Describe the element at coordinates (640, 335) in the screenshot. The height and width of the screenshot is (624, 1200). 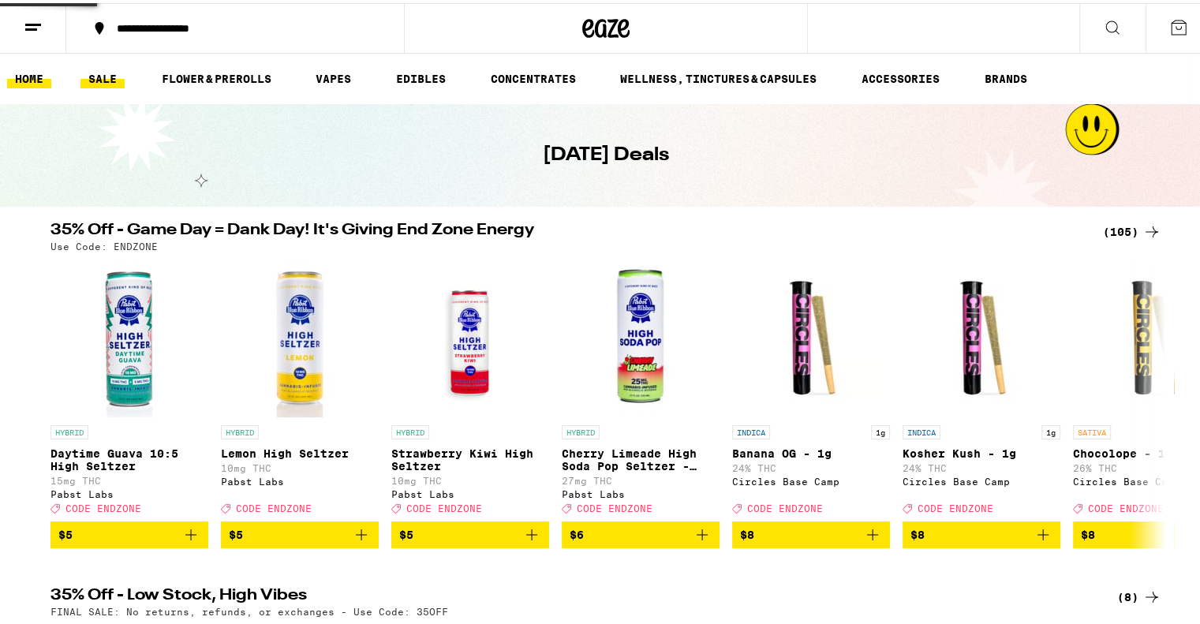
I see `img: Pabst Labs - Cherry Limeade High Soda Pop Seltzer - 25mg` at that location.